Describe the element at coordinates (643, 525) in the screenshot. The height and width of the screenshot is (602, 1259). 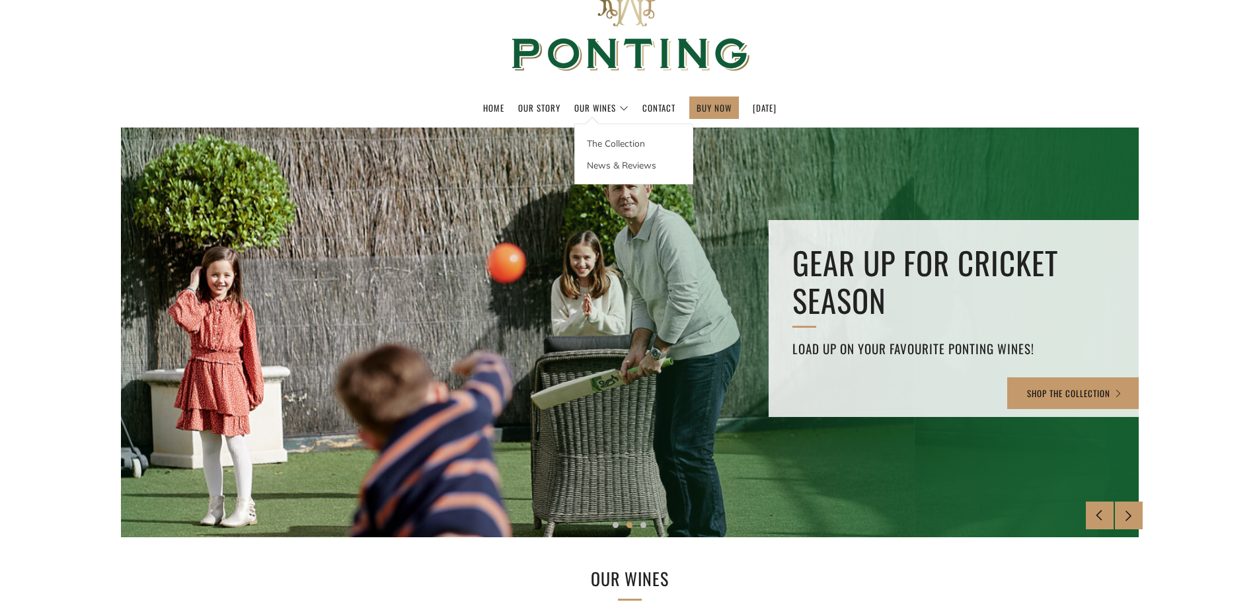
I see `button: 3` at that location.